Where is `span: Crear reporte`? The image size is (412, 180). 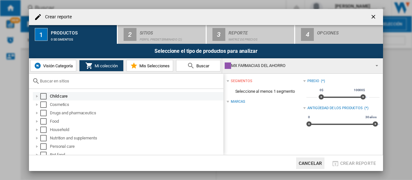 span: Crear reporte is located at coordinates (358, 163).